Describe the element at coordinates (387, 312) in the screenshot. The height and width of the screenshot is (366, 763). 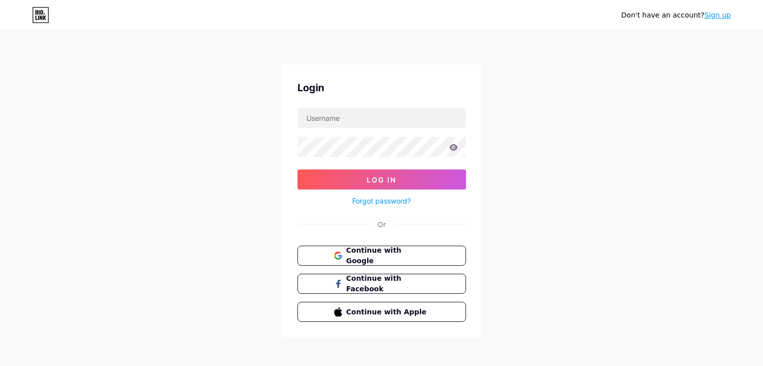
I see `span: Continue with Apple` at that location.